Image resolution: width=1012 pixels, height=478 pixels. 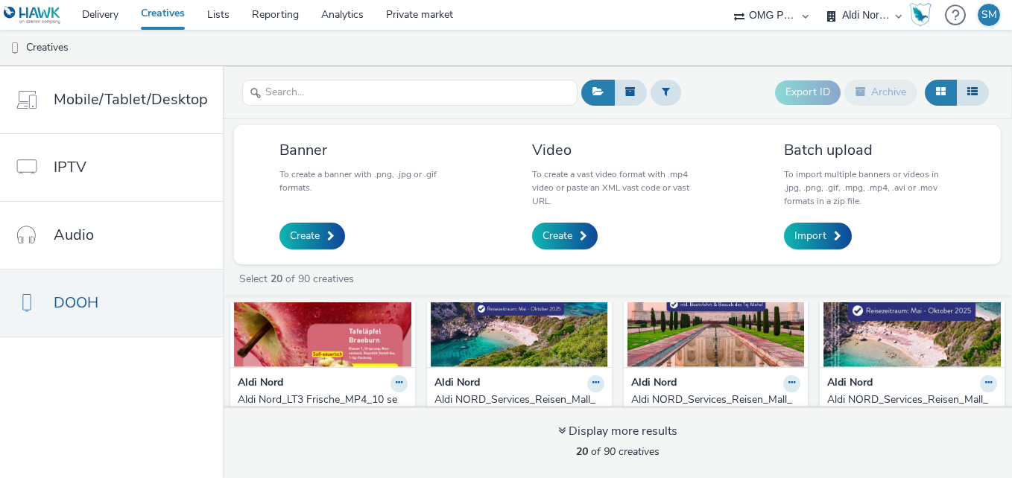 What do you see at coordinates (817, 236) in the screenshot?
I see `a: Import` at bounding box center [817, 236].